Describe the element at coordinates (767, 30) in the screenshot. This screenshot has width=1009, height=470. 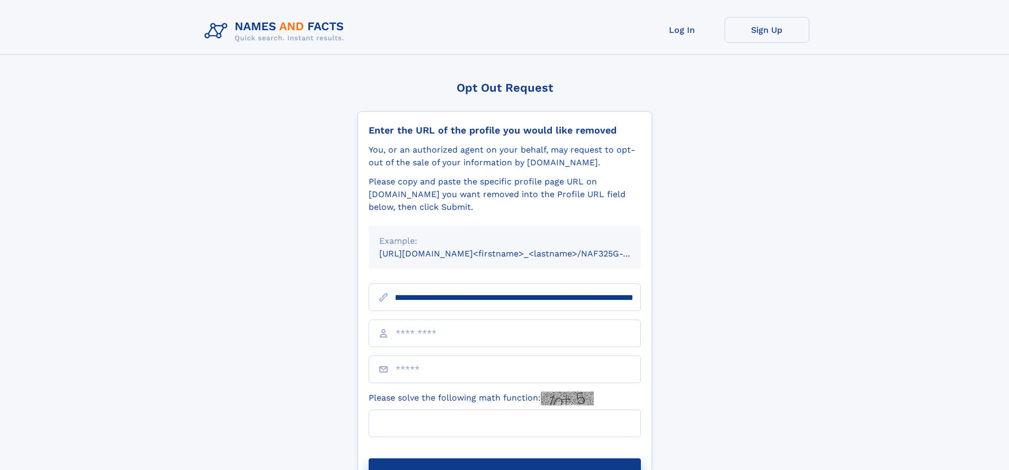
I see `a: Sign Up` at that location.